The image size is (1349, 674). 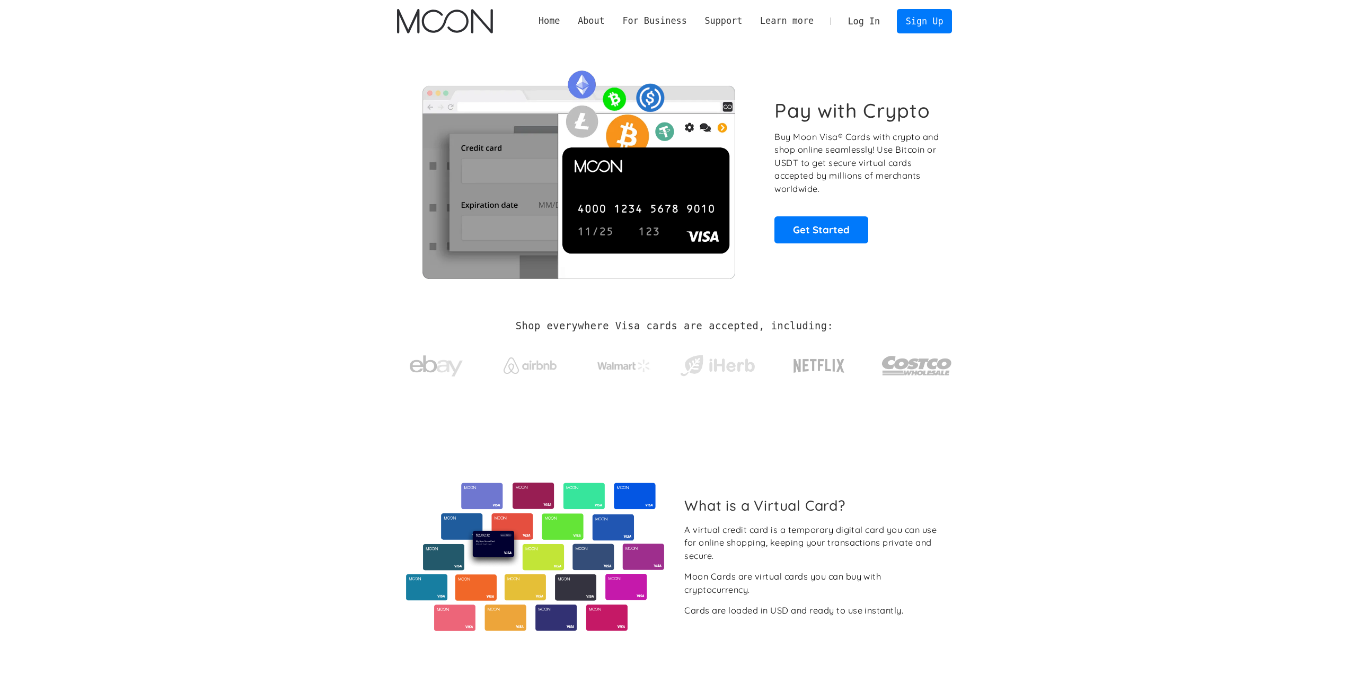 I want to click on h2: Shop everywhere Visa cards are accepted, including:, so click(x=674, y=326).